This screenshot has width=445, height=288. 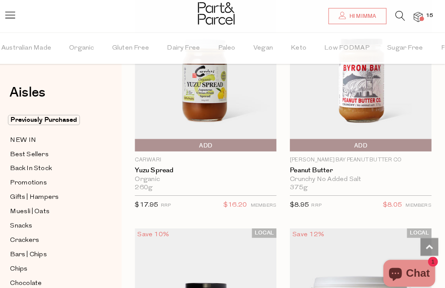 What do you see at coordinates (38, 47) in the screenshot?
I see `span: Australian Made` at bounding box center [38, 47].